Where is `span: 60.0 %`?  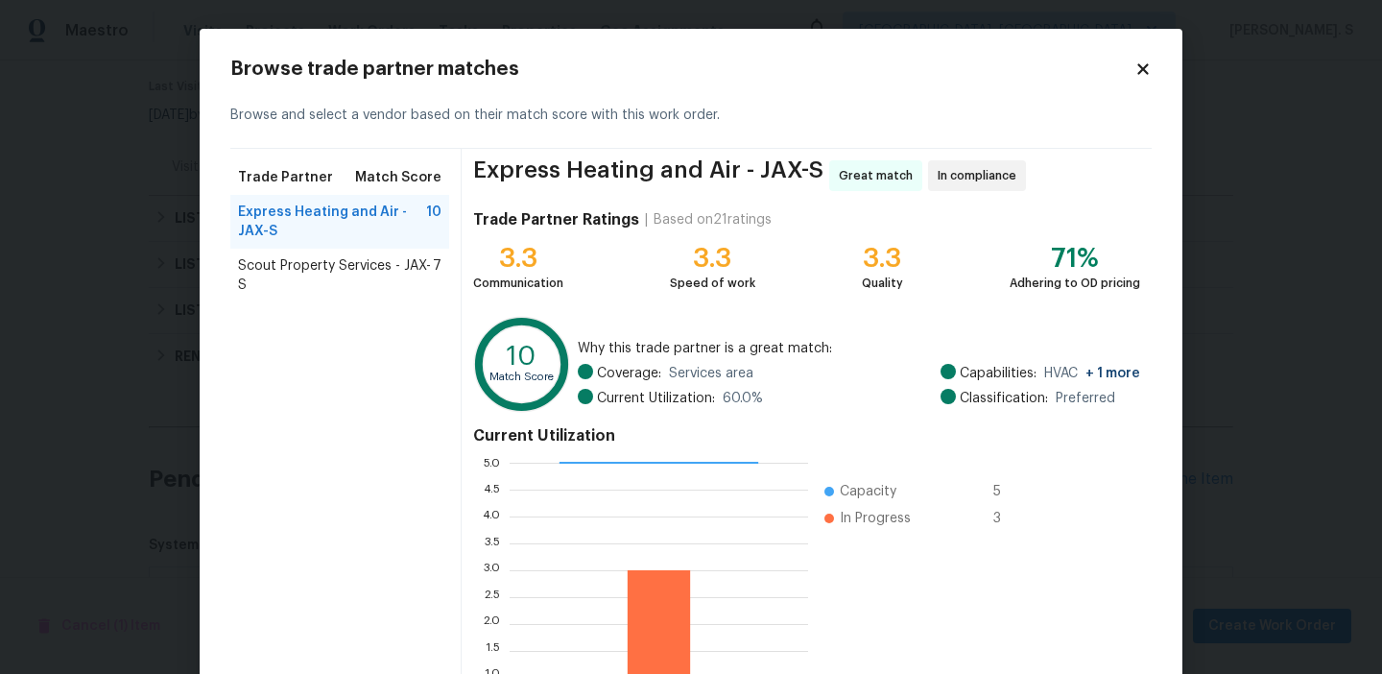
span: 60.0 % is located at coordinates (743, 398).